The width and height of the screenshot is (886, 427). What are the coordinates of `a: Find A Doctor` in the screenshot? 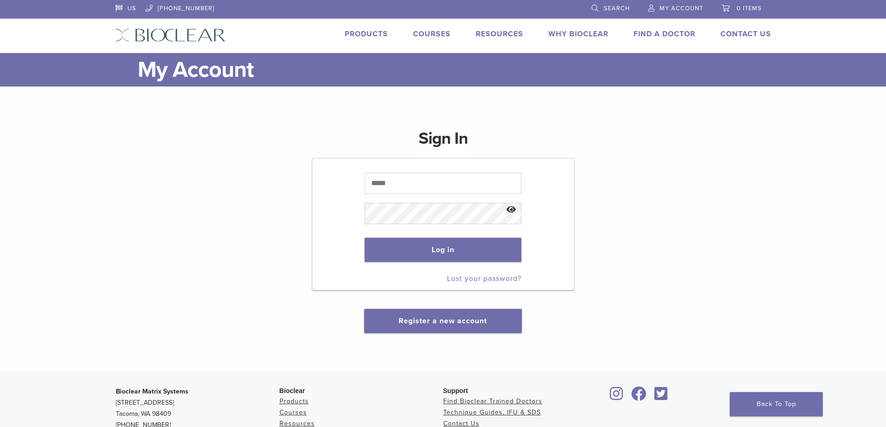 It's located at (664, 34).